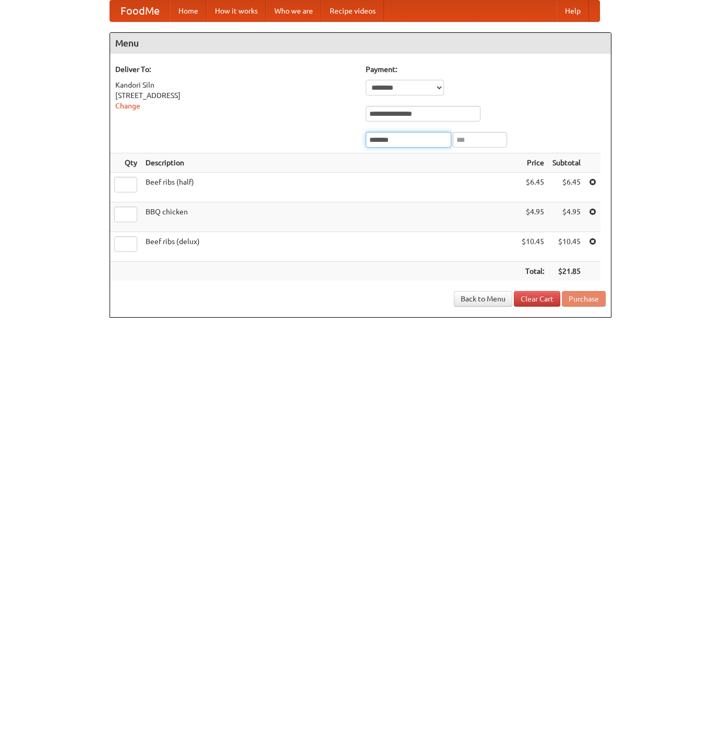  Describe the element at coordinates (126, 163) in the screenshot. I see `th: Qty` at that location.